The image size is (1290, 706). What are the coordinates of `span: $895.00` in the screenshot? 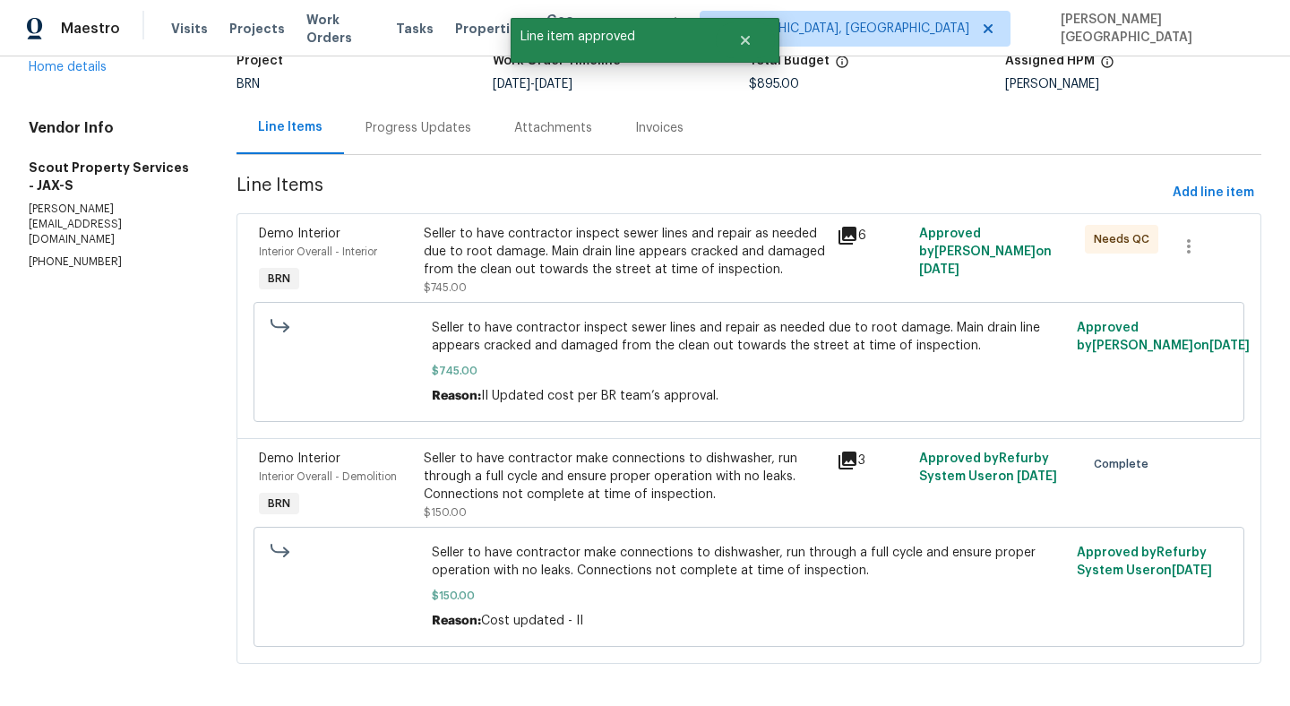 It's located at (774, 84).